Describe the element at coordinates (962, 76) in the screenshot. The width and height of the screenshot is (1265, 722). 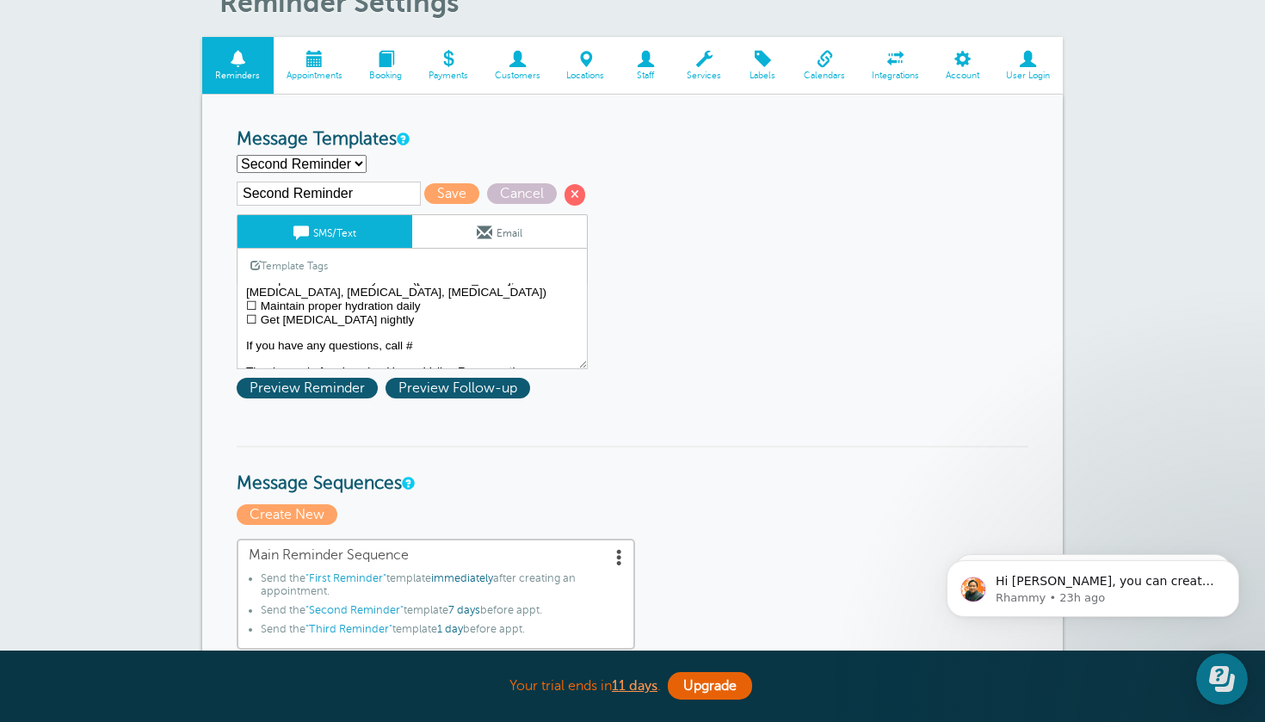
I see `span: Account` at that location.